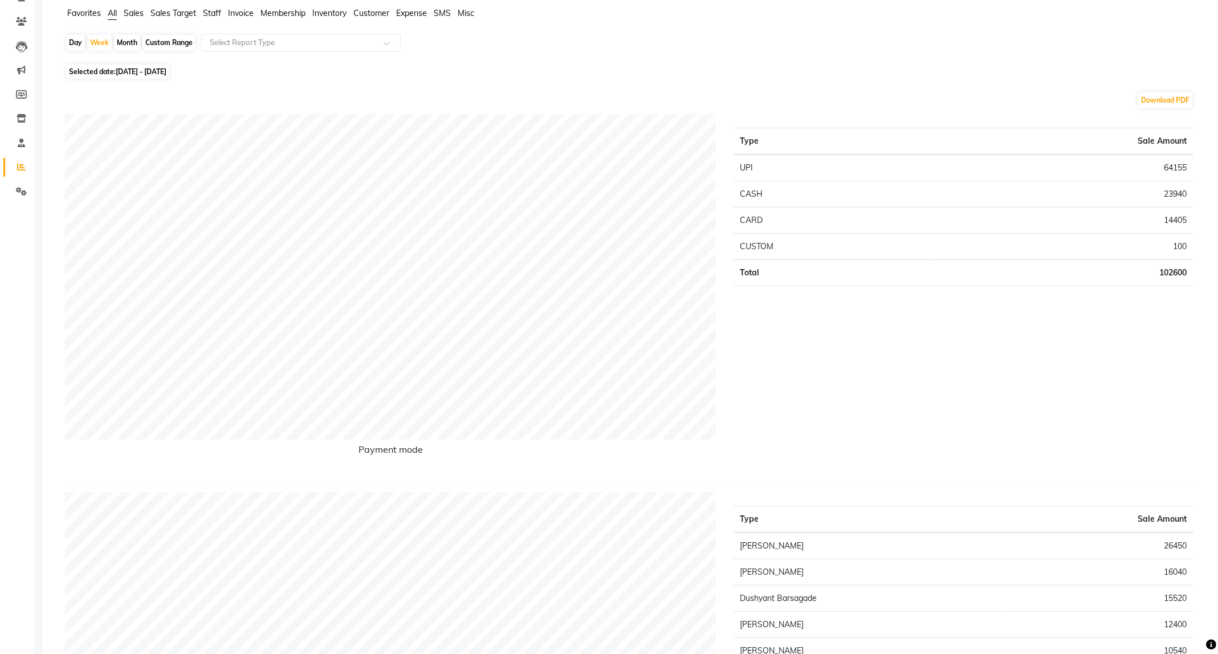  Describe the element at coordinates (1099, 625) in the screenshot. I see `td: 12400` at that location.